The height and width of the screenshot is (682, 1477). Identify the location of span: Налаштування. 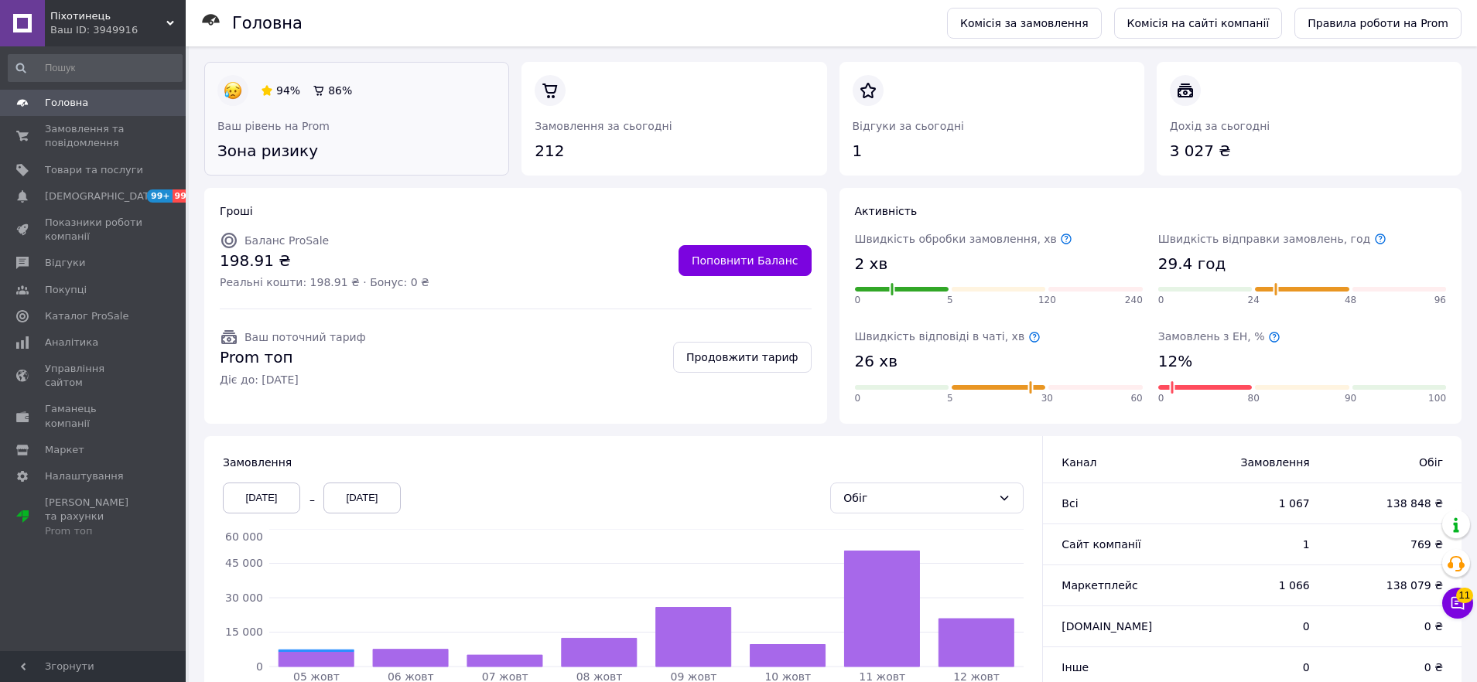
(84, 477).